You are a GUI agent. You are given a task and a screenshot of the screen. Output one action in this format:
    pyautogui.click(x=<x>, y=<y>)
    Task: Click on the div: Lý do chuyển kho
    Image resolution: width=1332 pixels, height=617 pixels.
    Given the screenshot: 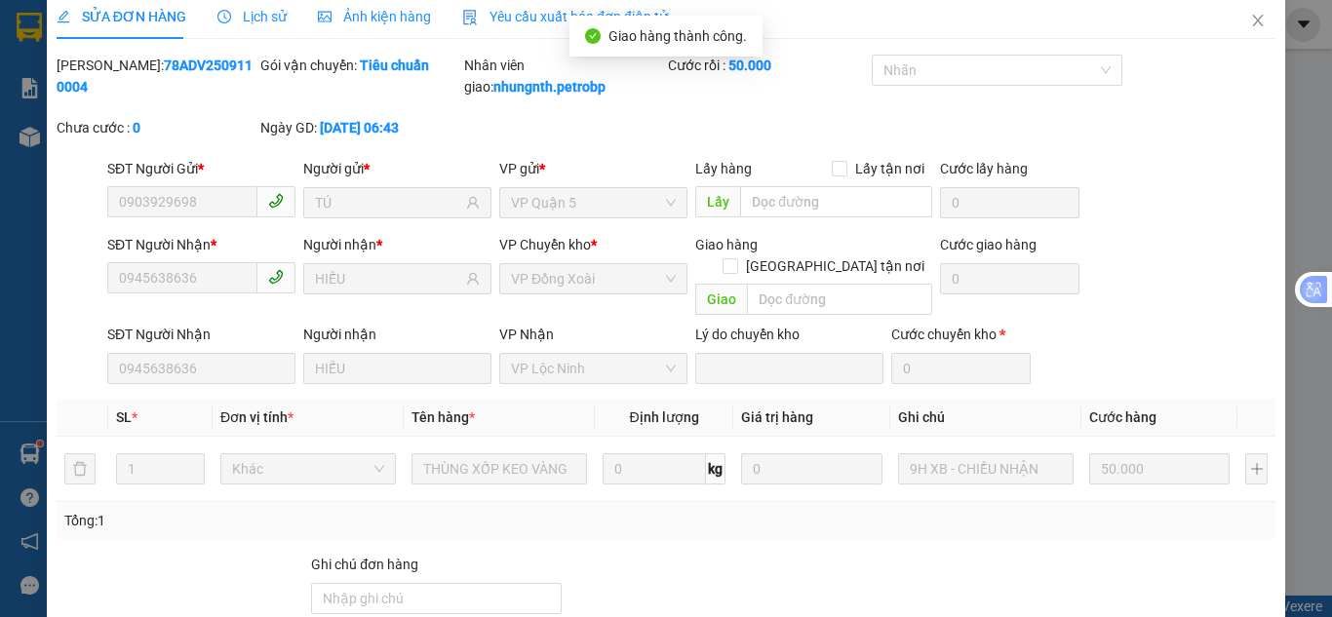 What is the action you would take?
    pyautogui.click(x=789, y=334)
    